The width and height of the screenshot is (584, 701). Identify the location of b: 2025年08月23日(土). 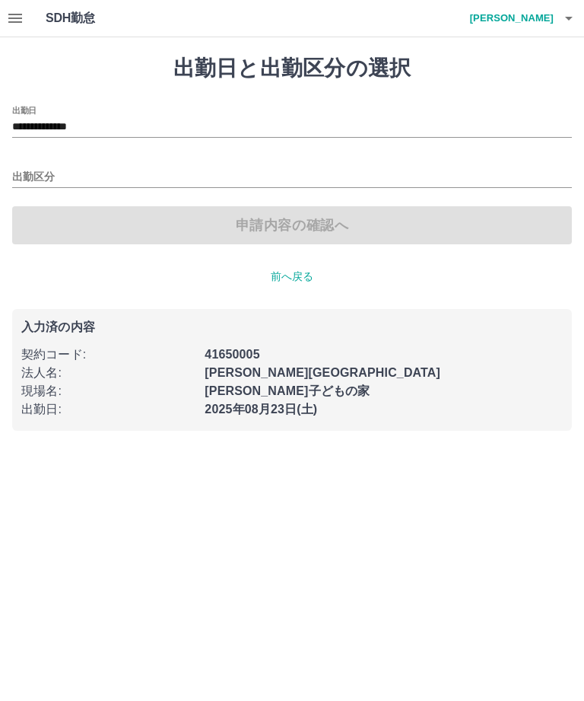
(261, 409).